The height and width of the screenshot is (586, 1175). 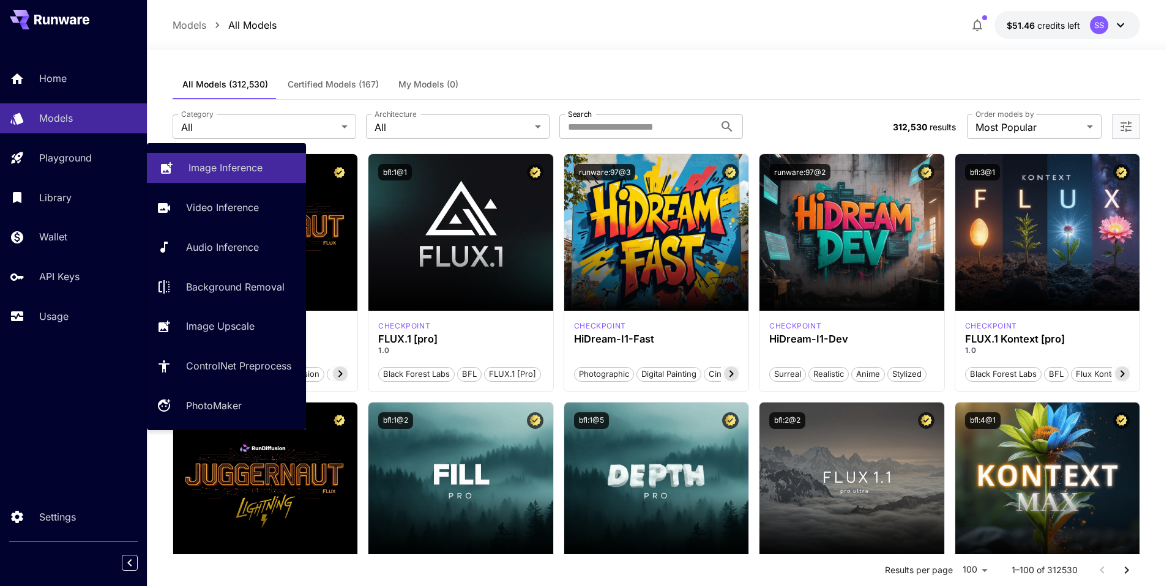 I want to click on span: Cinematic, so click(x=727, y=374).